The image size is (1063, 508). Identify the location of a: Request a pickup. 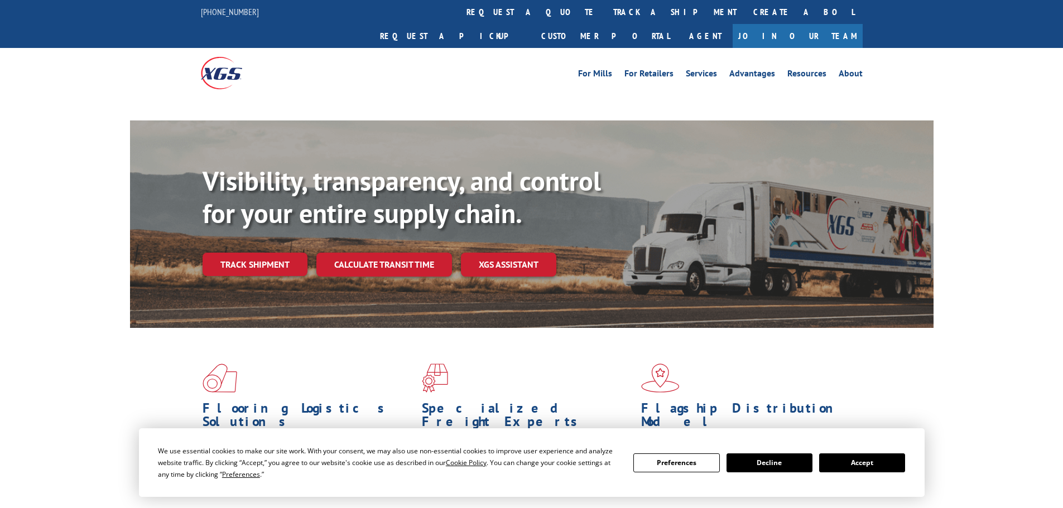
(452, 36).